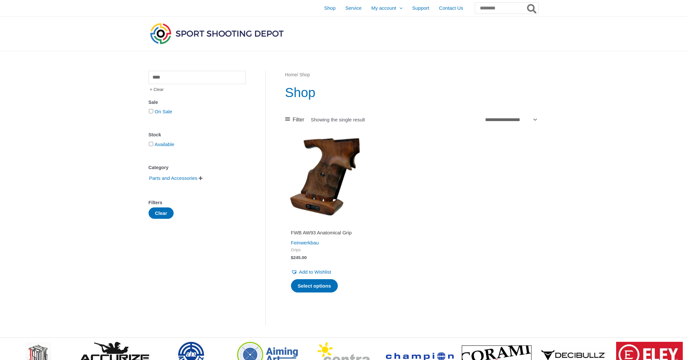  I want to click on a: Select options for “FWB AW93 Anatomical Grip”, so click(314, 286).